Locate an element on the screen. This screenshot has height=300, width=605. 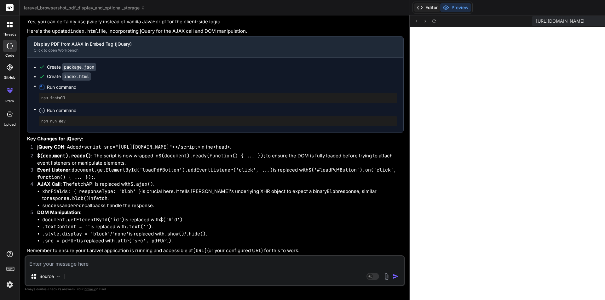
label: threads is located at coordinates (9, 34).